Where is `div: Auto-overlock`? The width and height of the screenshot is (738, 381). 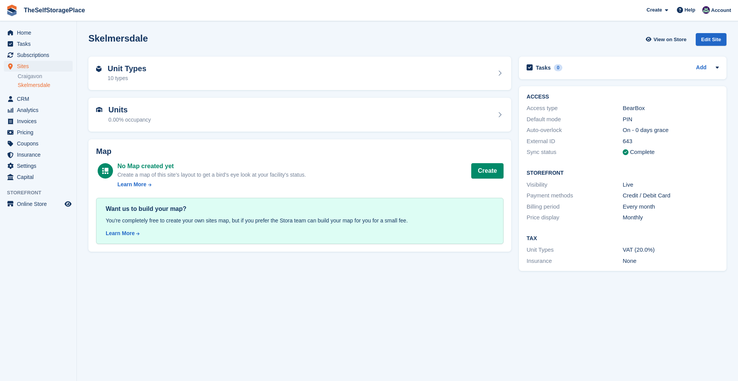 div: Auto-overlock is located at coordinates (575, 130).